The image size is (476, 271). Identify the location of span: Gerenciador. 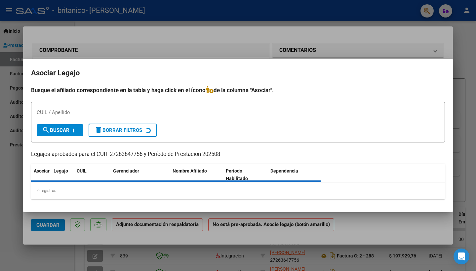
(126, 171).